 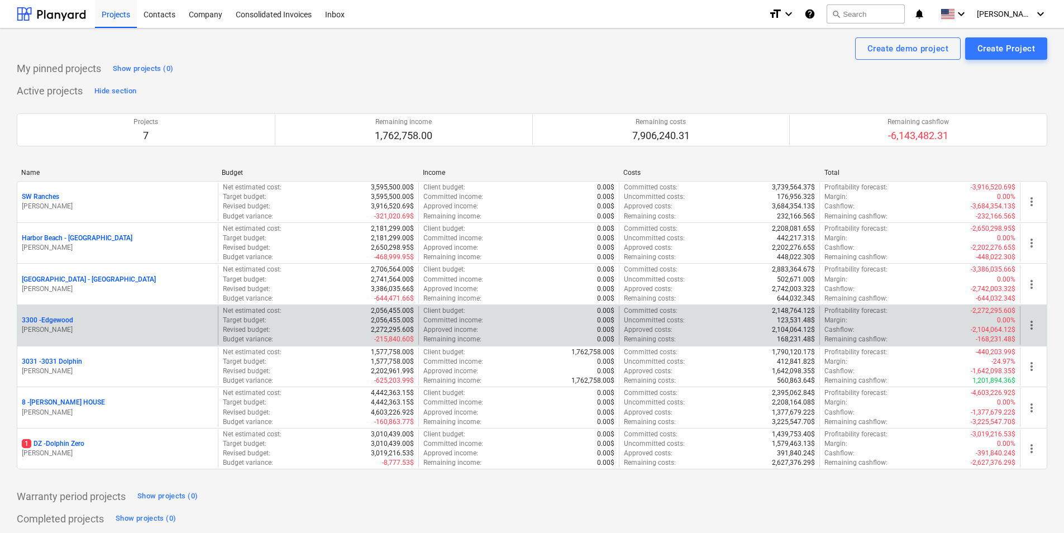 I want to click on div: Costs, so click(x=719, y=173).